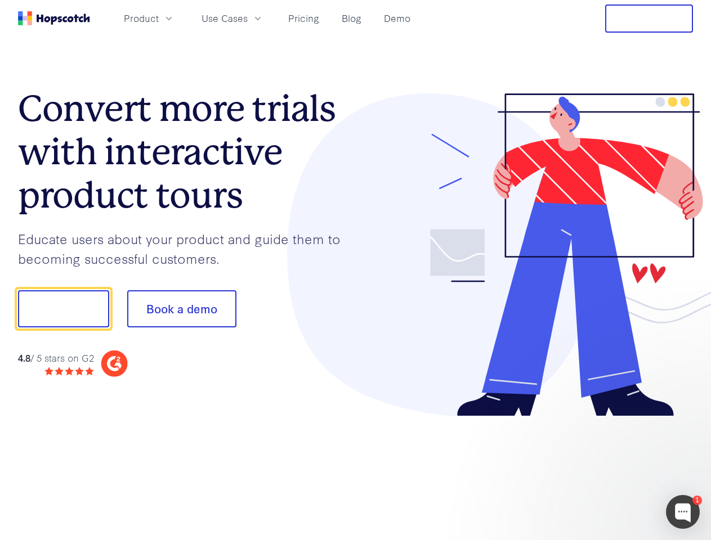 The image size is (711, 540). What do you see at coordinates (351, 18) in the screenshot?
I see `a: Blog` at bounding box center [351, 18].